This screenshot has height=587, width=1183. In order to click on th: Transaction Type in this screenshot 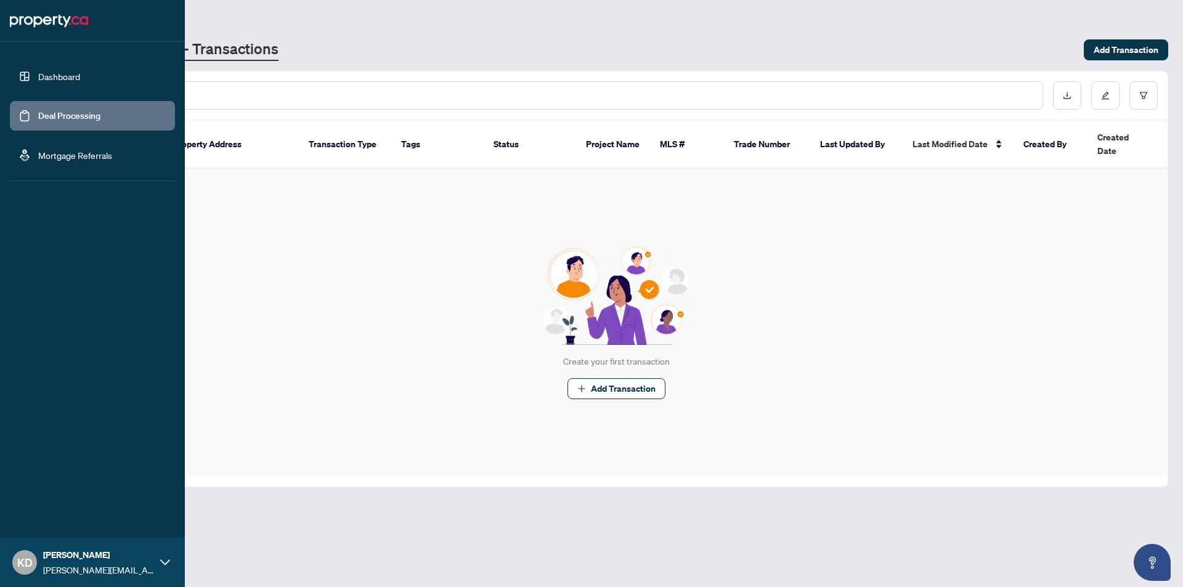, I will do `click(345, 145)`.